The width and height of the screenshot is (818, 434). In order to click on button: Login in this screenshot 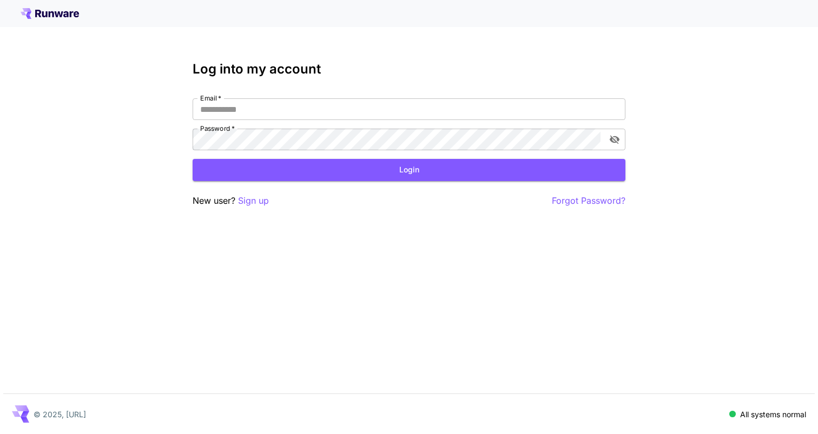, I will do `click(409, 170)`.